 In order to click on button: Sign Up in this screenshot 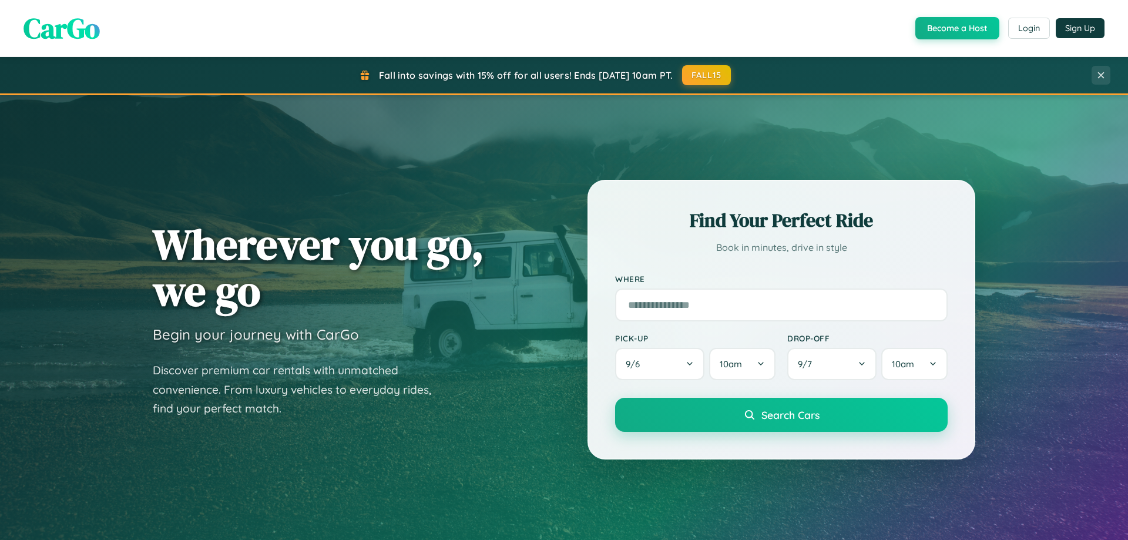, I will do `click(1080, 28)`.